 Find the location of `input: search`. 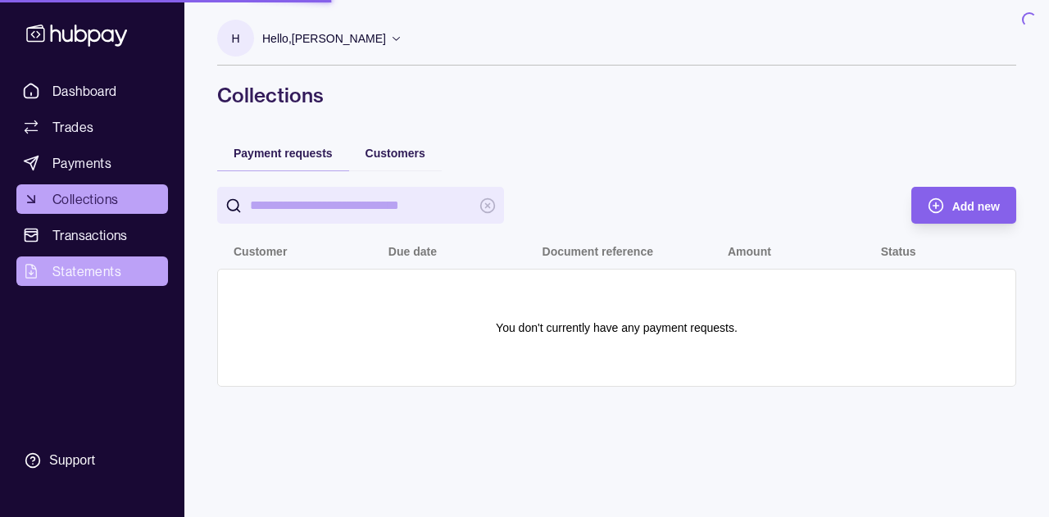

input: search is located at coordinates (361, 205).